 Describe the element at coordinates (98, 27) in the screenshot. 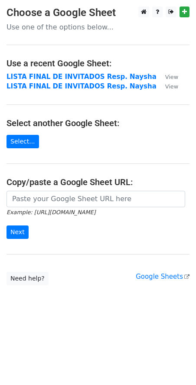

I see `p: Use one of the options below...` at that location.